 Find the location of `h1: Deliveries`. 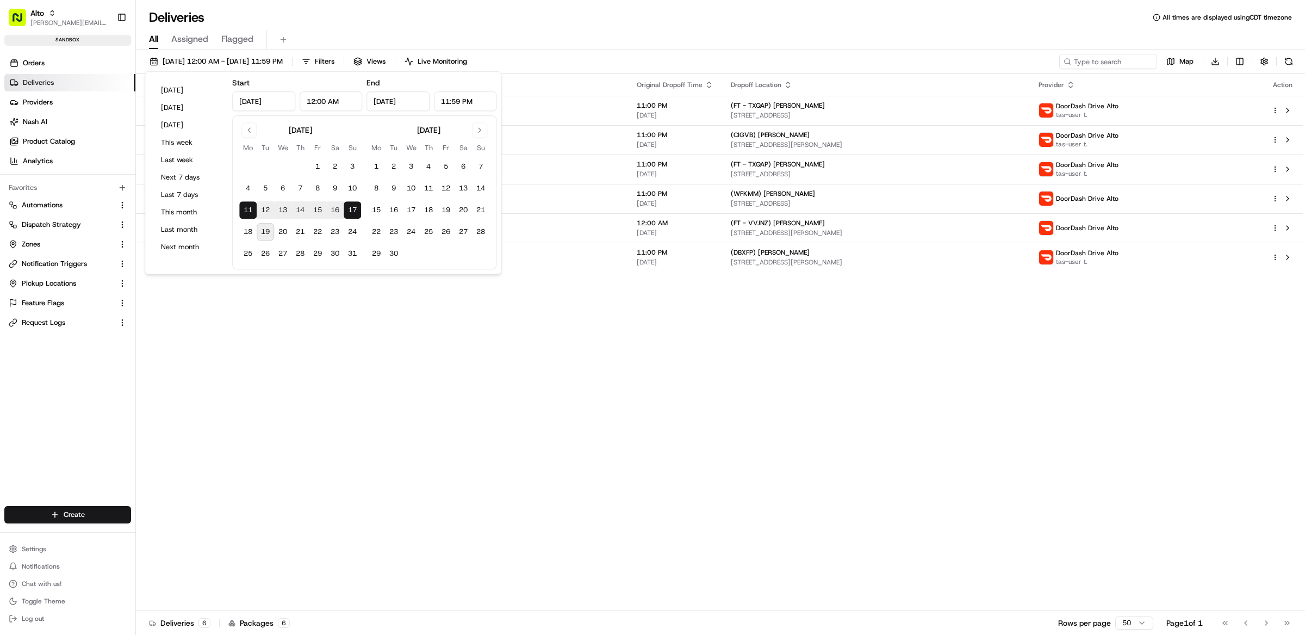

h1: Deliveries is located at coordinates (177, 17).